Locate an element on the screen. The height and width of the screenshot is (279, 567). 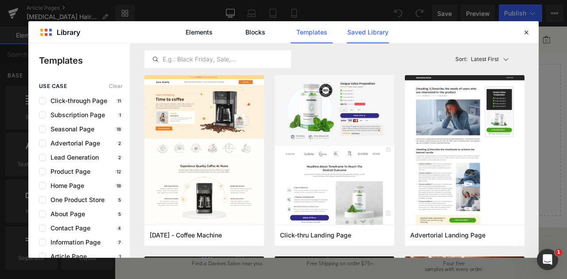
p: or Drag & Drop elements from left sidebar is located at coordinates (268, 201).